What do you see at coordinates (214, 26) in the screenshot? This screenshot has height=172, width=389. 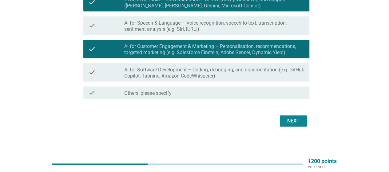 I see `label: AI for Speech & Language – Voice recognition, speech-to-text, transcription, sentiment analysis (...` at bounding box center [214, 26].